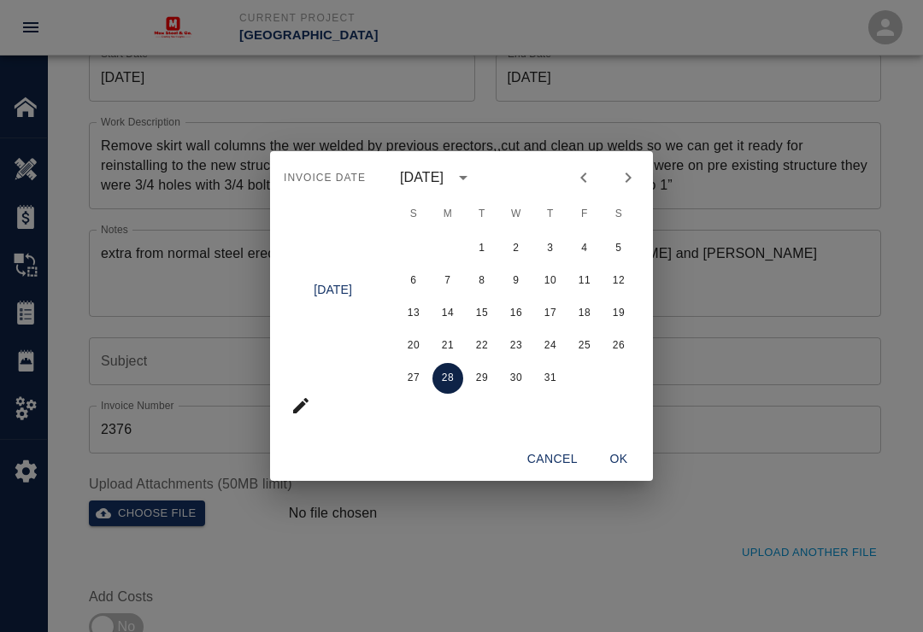 This screenshot has width=923, height=632. What do you see at coordinates (516, 346) in the screenshot?
I see `button: 23` at bounding box center [516, 346].